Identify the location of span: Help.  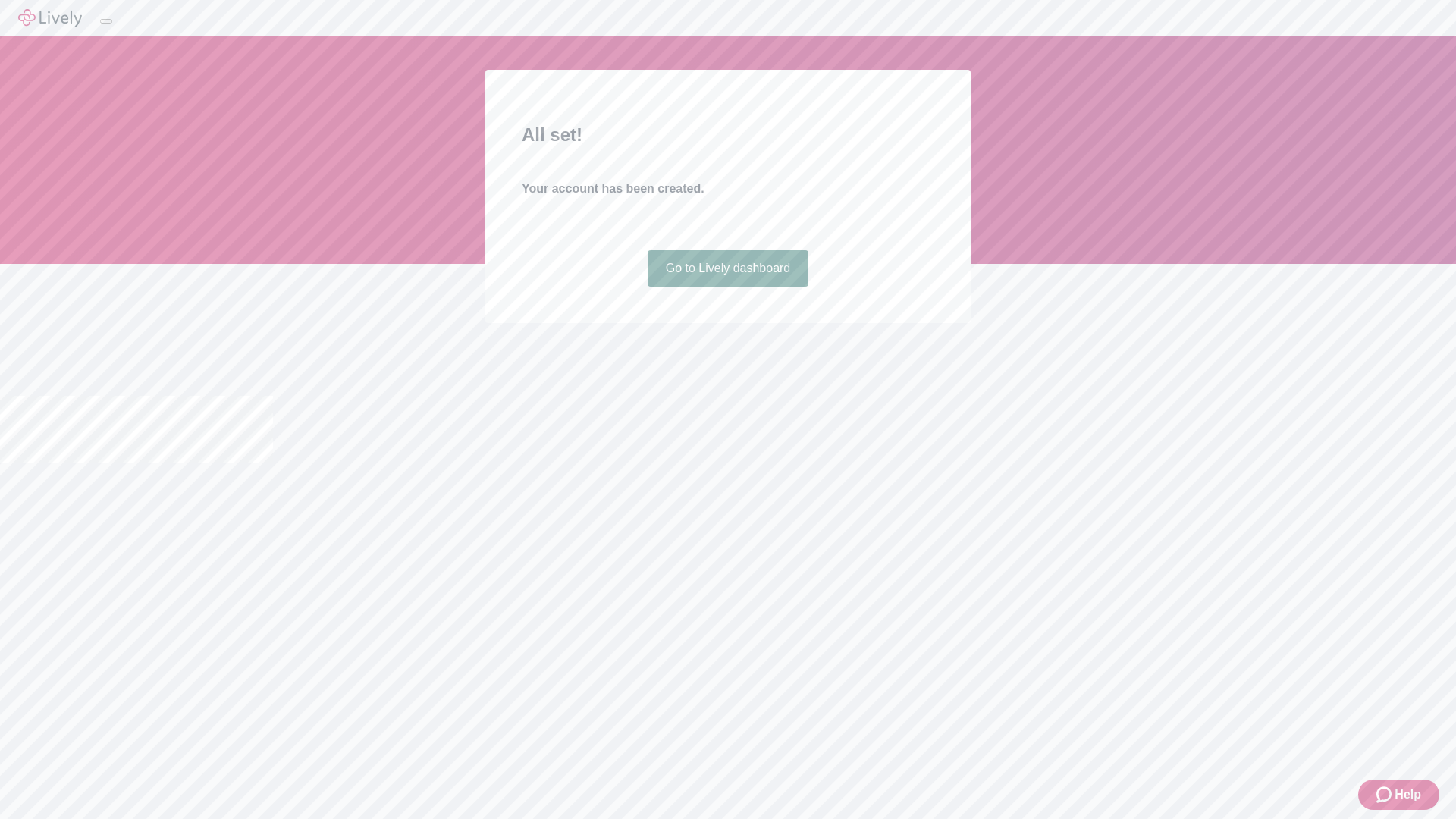
(1407, 794).